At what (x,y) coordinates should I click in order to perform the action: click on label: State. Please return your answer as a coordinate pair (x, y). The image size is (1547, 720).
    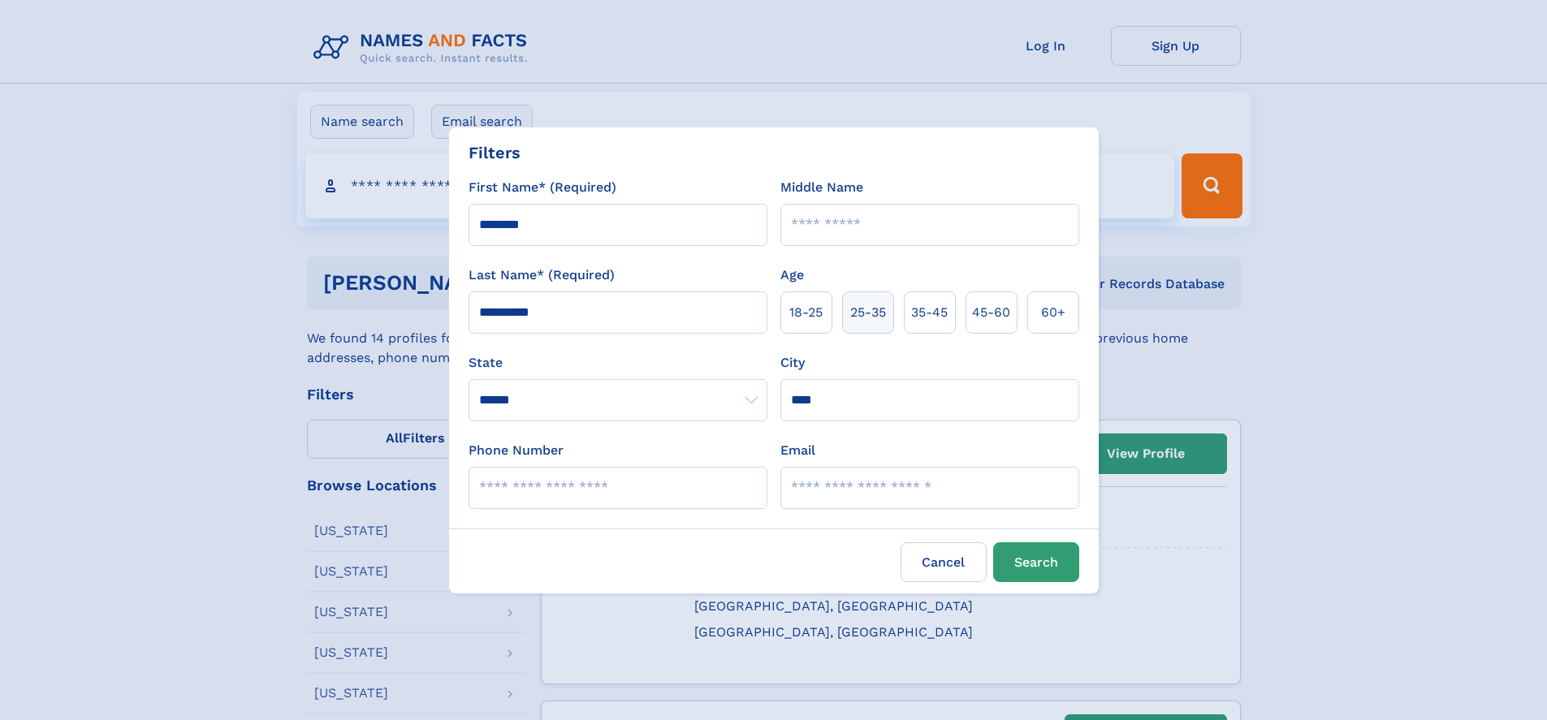
    Looking at the image, I should click on (618, 363).